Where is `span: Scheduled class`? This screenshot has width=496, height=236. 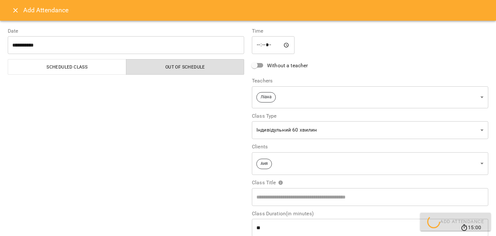
span: Scheduled class is located at coordinates (67, 67).